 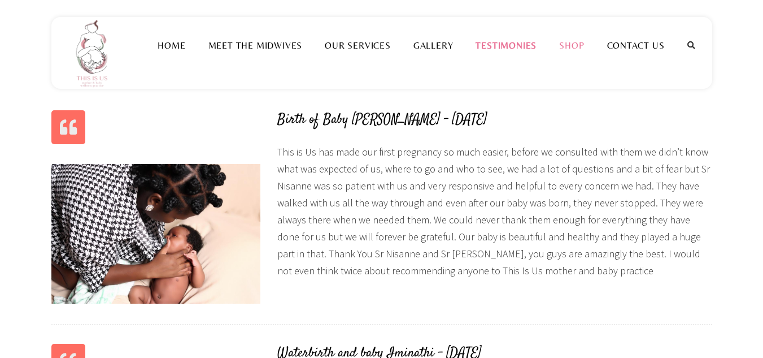 What do you see at coordinates (636, 45) in the screenshot?
I see `a: Contact Us` at bounding box center [636, 45].